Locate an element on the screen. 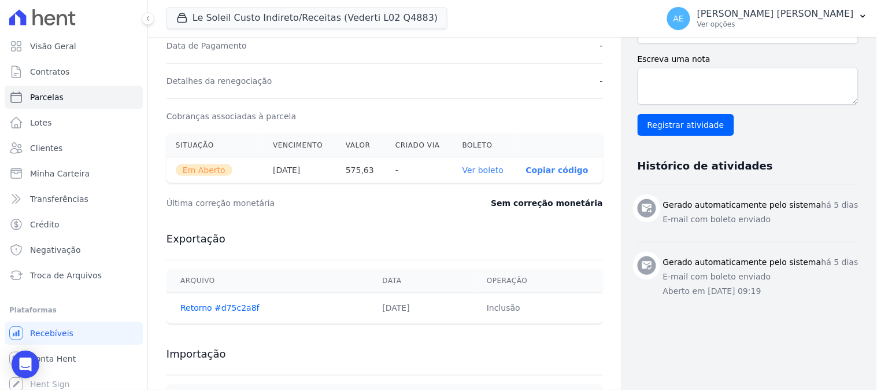 This screenshot has height=390, width=877. td: Inclusão is located at coordinates (538, 308).